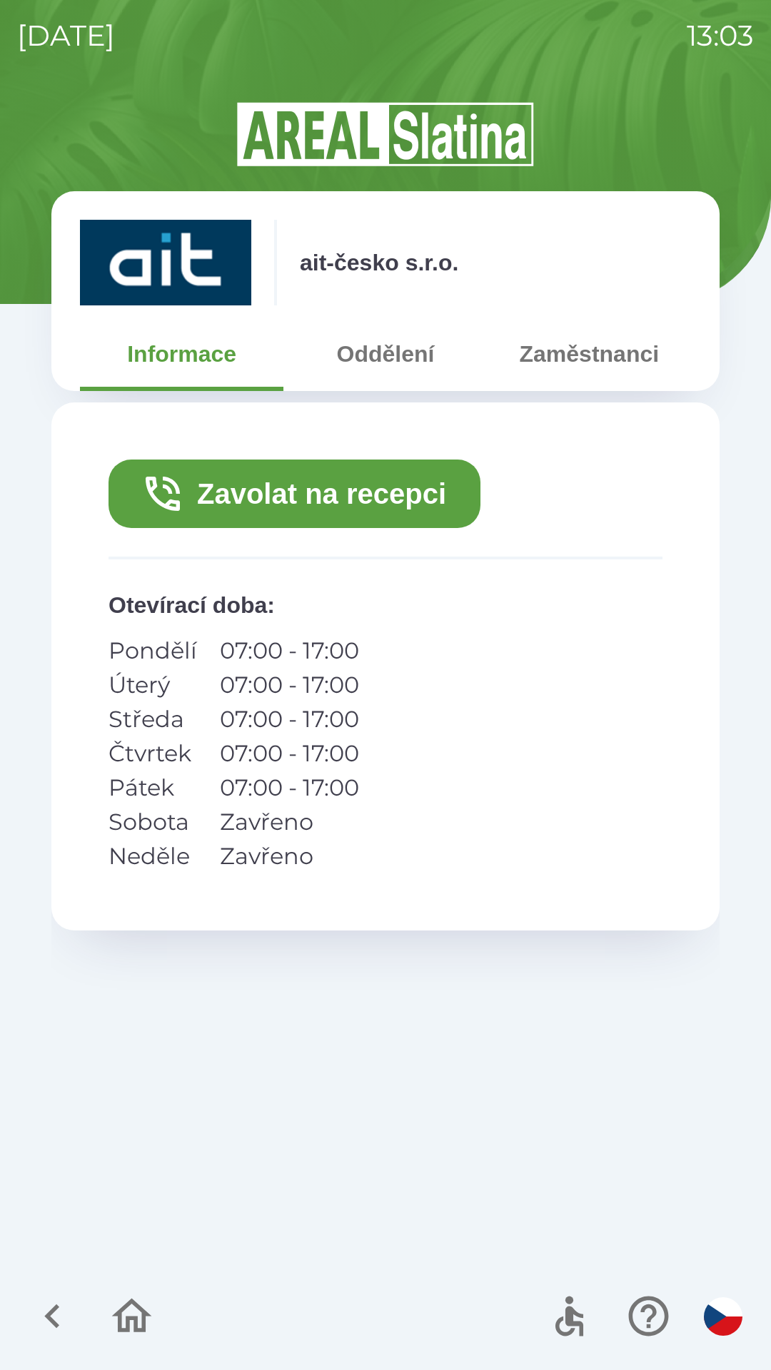  Describe the element at coordinates (589, 354) in the screenshot. I see `button: Zaměstnanci` at that location.